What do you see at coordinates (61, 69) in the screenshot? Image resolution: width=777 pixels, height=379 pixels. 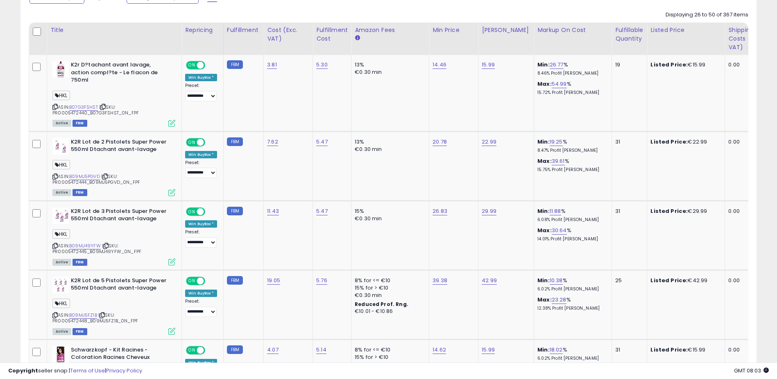 I see `img: 31QV9TJXROL._SL40_.jpg` at bounding box center [61, 69].